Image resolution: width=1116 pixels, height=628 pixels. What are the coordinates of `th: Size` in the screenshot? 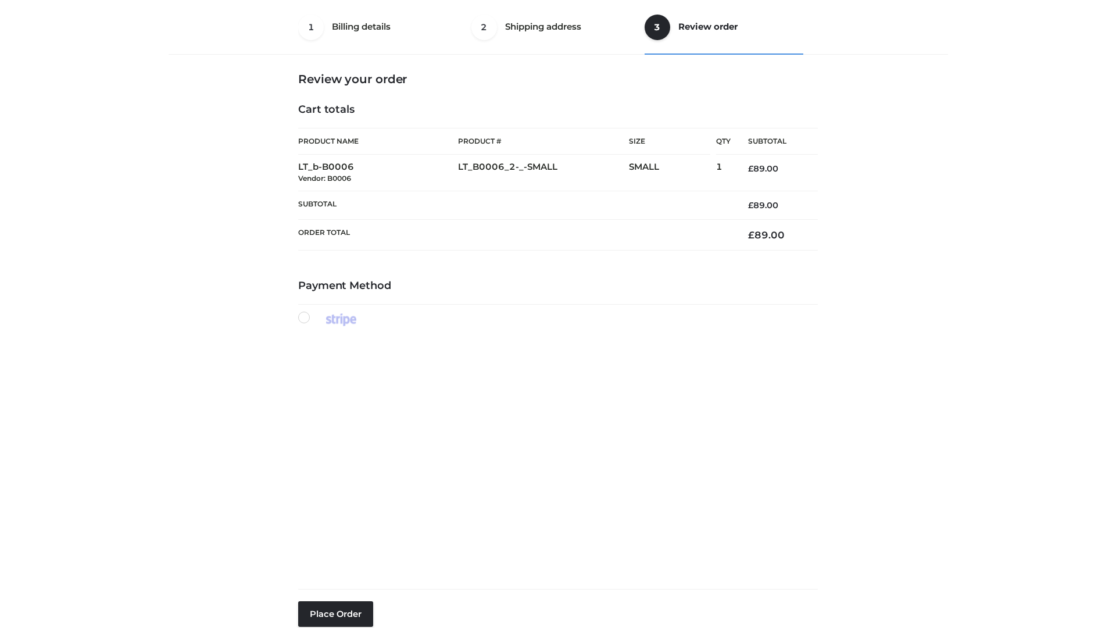 It's located at (670, 141).